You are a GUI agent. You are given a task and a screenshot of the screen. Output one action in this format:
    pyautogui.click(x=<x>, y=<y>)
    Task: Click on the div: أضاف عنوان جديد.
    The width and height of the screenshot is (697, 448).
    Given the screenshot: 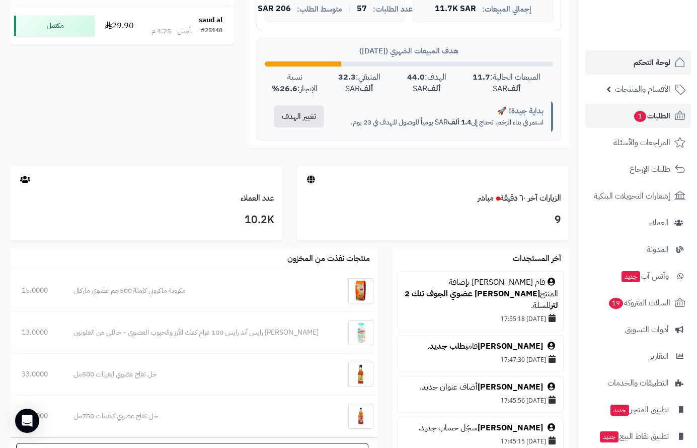 What is the action you would take?
    pyautogui.click(x=481, y=387)
    